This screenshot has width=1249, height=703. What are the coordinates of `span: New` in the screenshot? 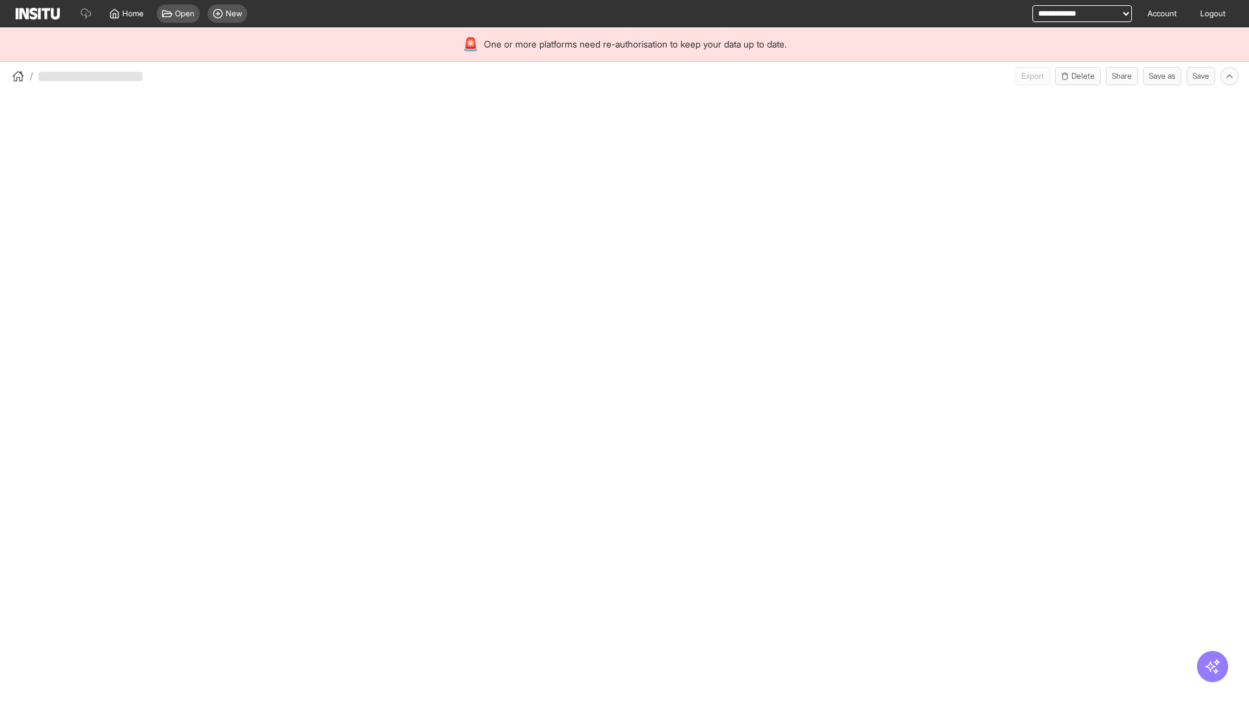 It's located at (234, 14).